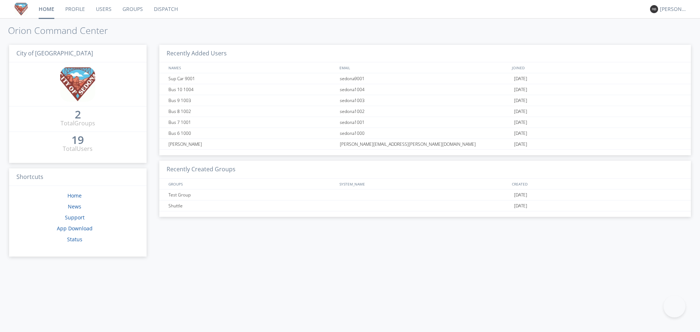 The width and height of the screenshot is (700, 332). Describe the element at coordinates (78, 149) in the screenshot. I see `div: Total Users` at that location.